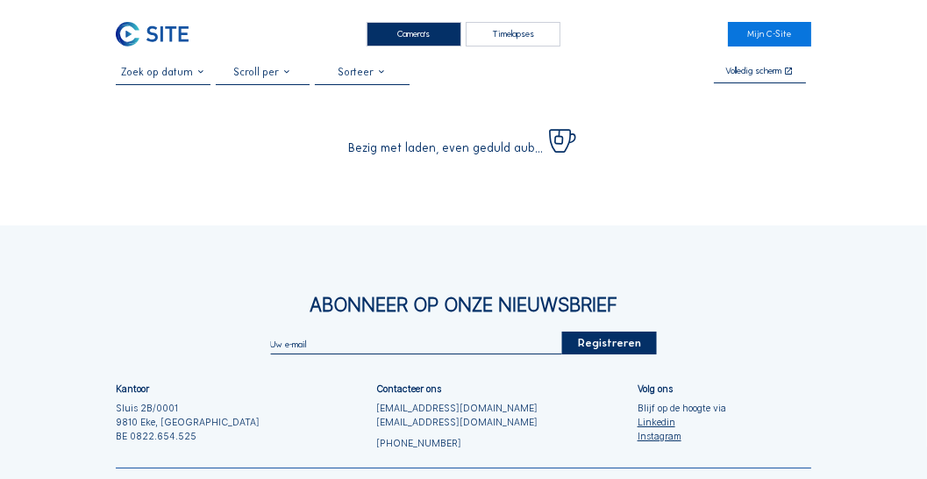 The width and height of the screenshot is (927, 479). Describe the element at coordinates (681, 423) in the screenshot. I see `a: Linkedin` at that location.